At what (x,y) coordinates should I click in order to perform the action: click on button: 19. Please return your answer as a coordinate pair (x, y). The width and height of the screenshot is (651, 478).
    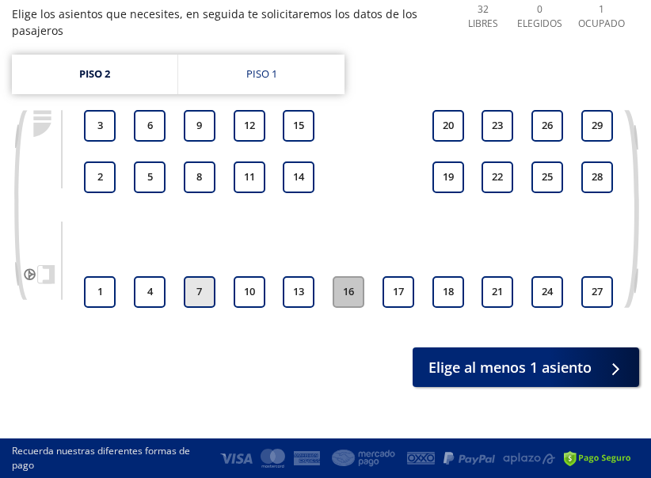
    Looking at the image, I should click on (448, 177).